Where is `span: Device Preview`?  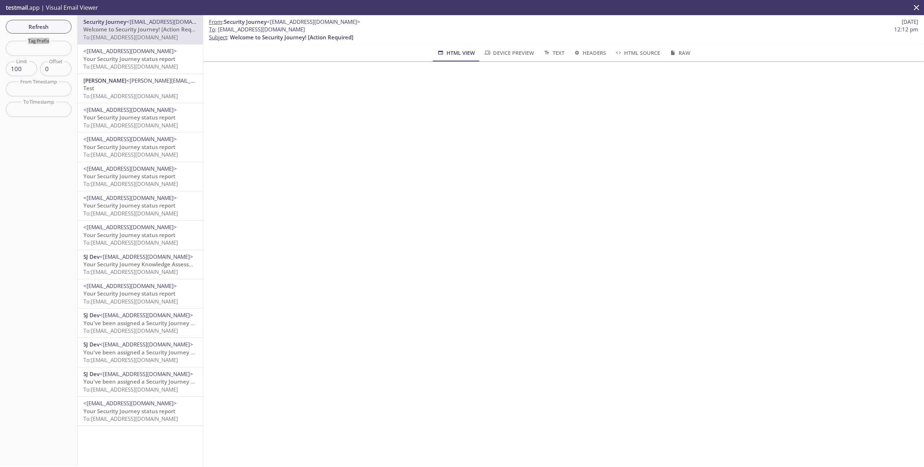 span: Device Preview is located at coordinates (509, 53).